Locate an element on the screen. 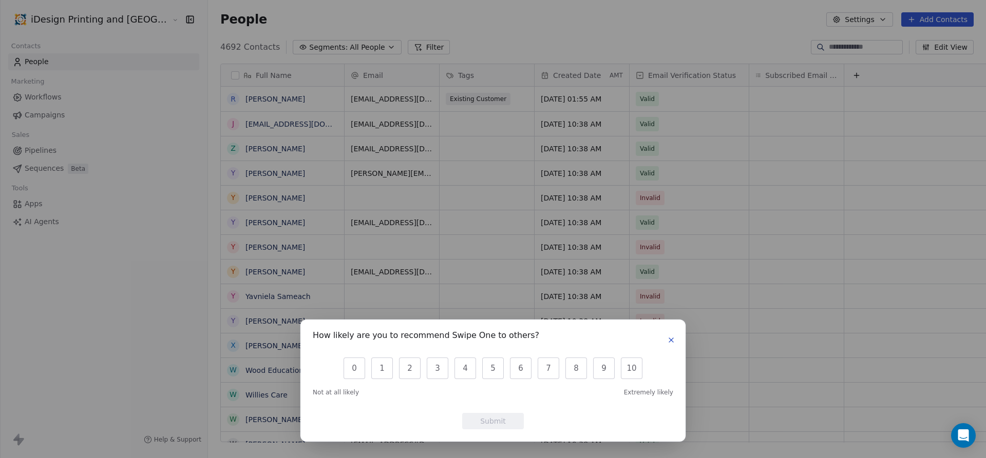  button: 7 is located at coordinates (548, 369).